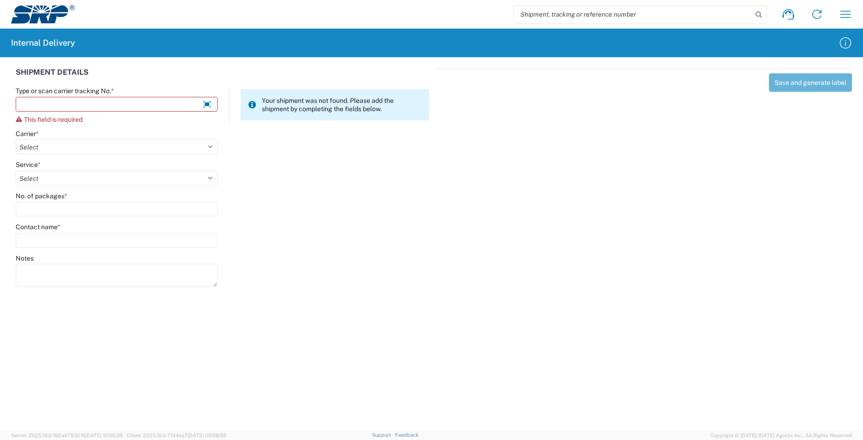 The image size is (863, 440). What do you see at coordinates (43, 43) in the screenshot?
I see `h2: Internal Delivery` at bounding box center [43, 43].